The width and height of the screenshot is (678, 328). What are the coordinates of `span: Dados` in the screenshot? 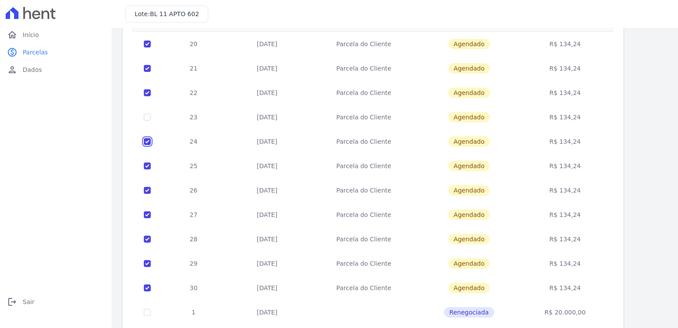 It's located at (32, 70).